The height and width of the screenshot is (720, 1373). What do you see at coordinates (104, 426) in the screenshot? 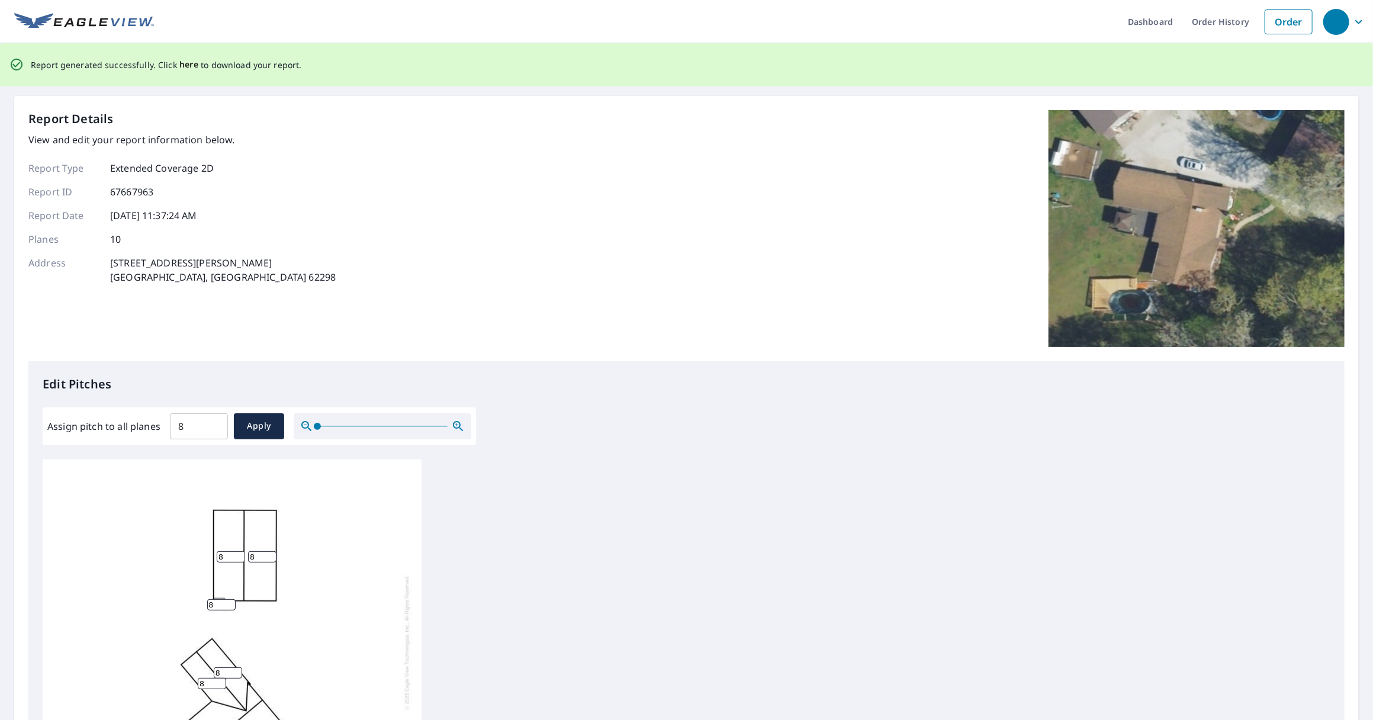
I see `label: Assign pitch to all planes` at bounding box center [104, 426].